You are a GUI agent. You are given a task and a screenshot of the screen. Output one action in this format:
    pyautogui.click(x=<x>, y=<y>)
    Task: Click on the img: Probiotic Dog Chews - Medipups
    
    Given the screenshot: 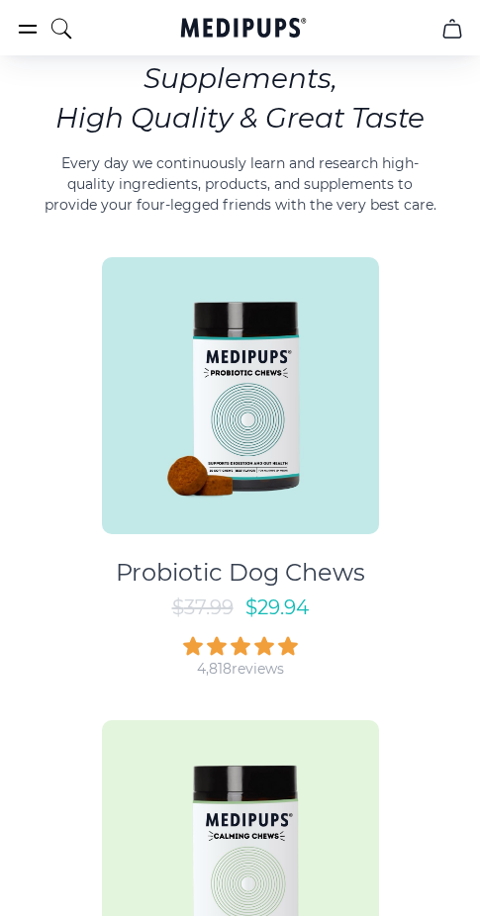 What is the action you would take?
    pyautogui.click(x=240, y=396)
    